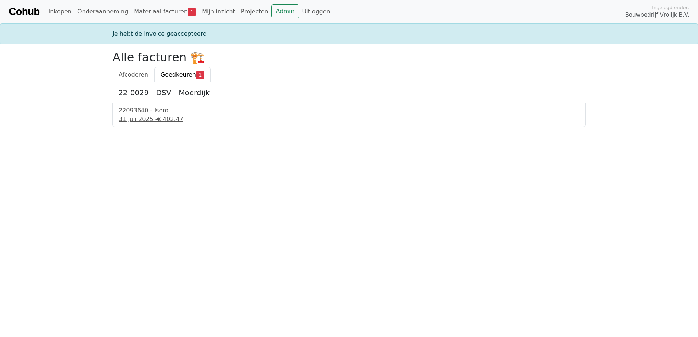 The height and width of the screenshot is (337, 698). What do you see at coordinates (170, 119) in the screenshot?
I see `span: € 402,47` at bounding box center [170, 119].